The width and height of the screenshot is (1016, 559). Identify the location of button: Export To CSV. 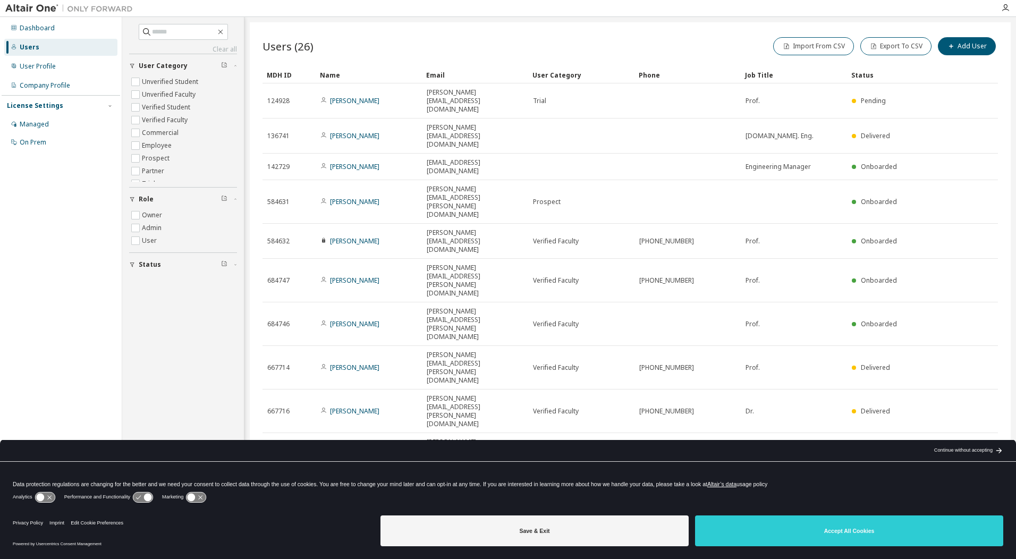
(896, 46).